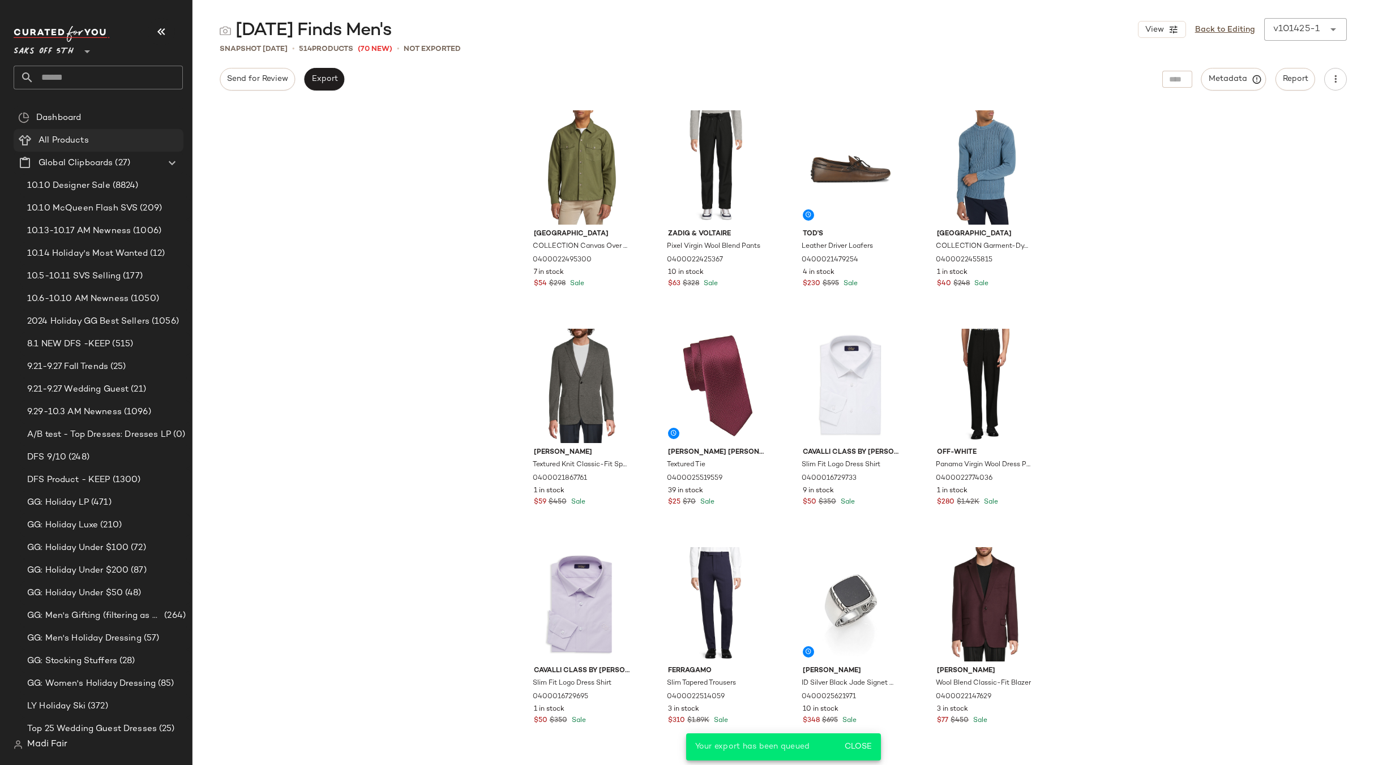  What do you see at coordinates (562, 260) in the screenshot?
I see `span: 0400022495300` at bounding box center [562, 260].